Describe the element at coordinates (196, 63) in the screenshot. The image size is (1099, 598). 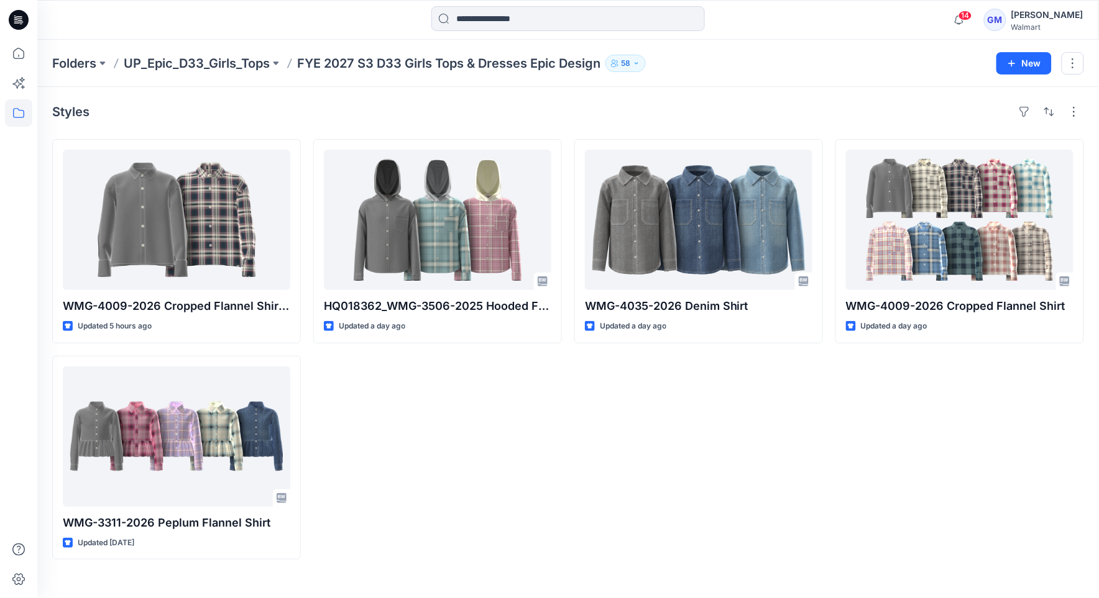
I see `p: UP_Epic_D33_Girls_Tops` at that location.